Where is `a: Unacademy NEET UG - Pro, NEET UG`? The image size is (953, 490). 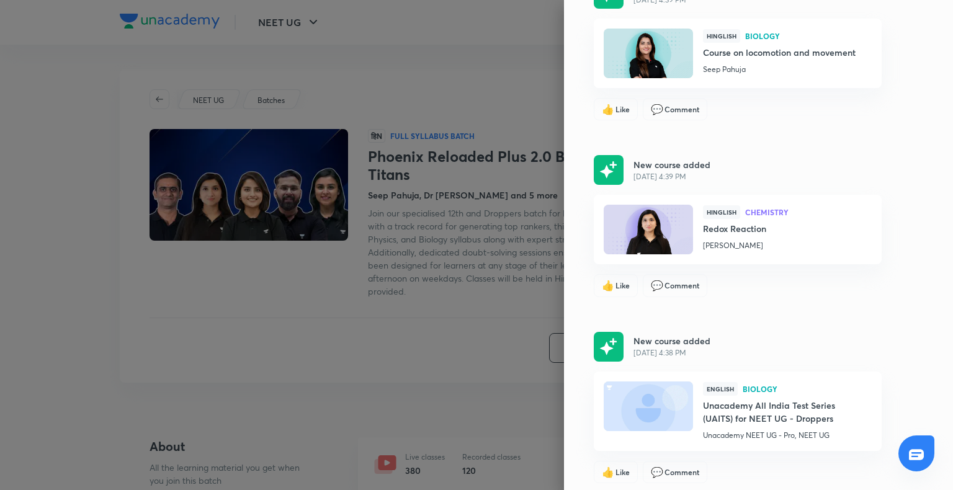
a: Unacademy NEET UG - Pro, NEET UG is located at coordinates (781, 436).